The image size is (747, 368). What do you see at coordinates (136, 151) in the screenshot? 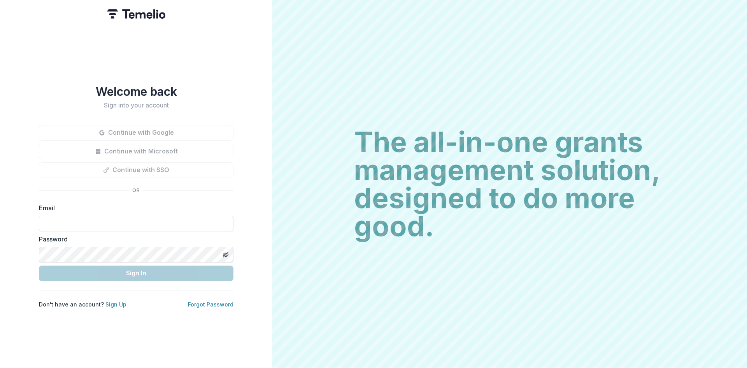
I see `button: Continue with Microsoft` at bounding box center [136, 151].